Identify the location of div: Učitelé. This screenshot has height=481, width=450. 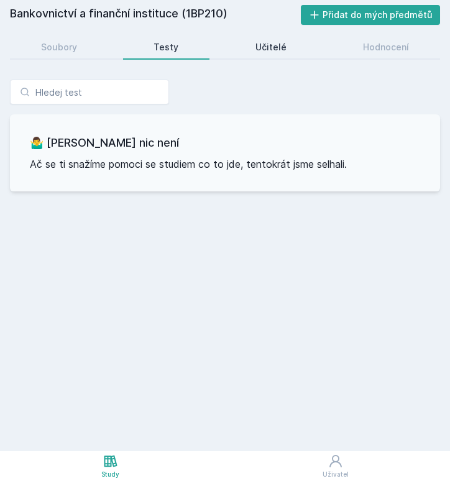
(271, 47).